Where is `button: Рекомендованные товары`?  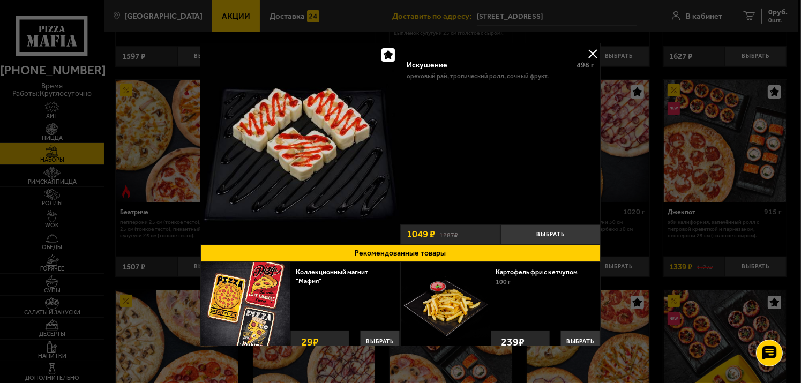
button: Рекомендованные товары is located at coordinates (401, 253).